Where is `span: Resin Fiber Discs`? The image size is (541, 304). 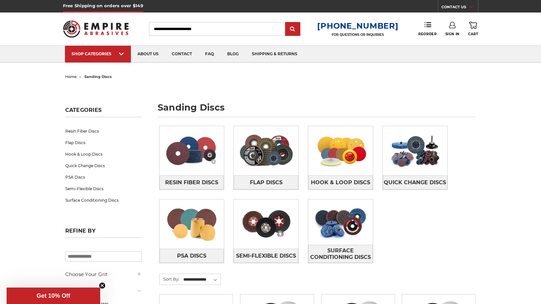
span: Resin Fiber Discs is located at coordinates (191, 183).